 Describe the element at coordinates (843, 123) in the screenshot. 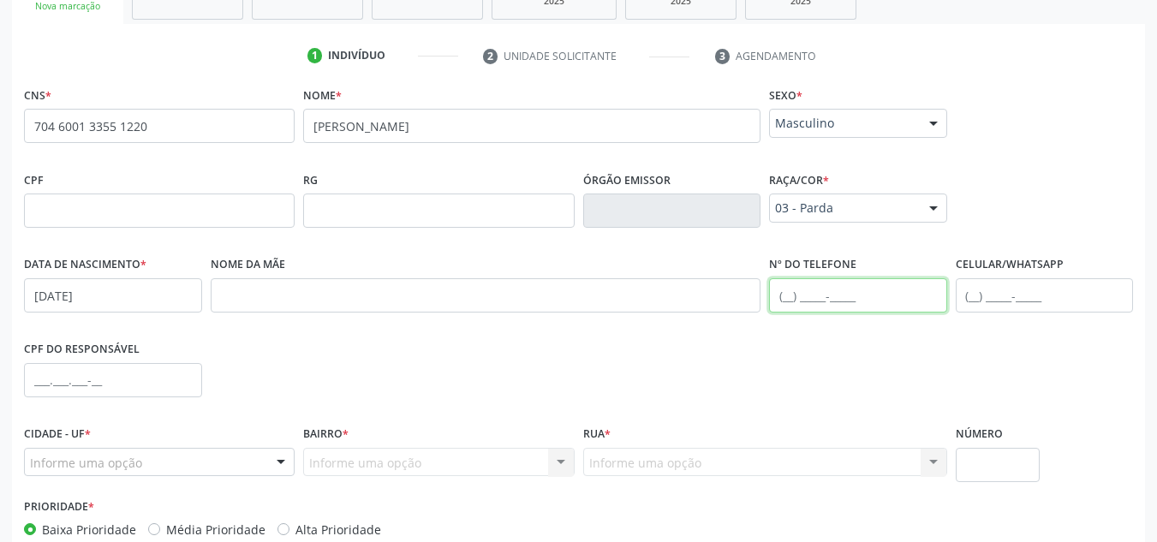

I see `span: Masculino` at that location.